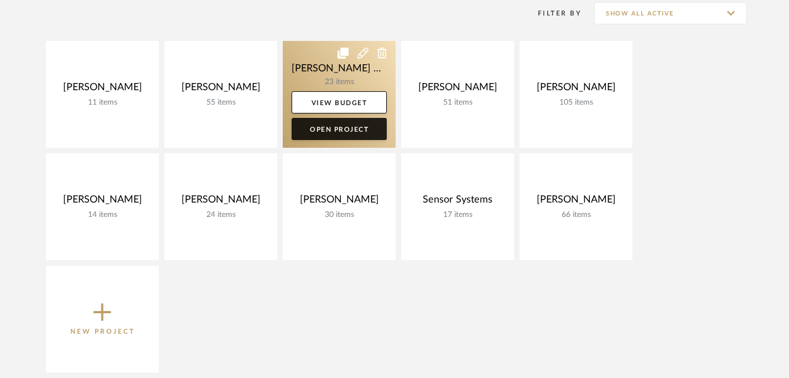 Image resolution: width=789 pixels, height=378 pixels. What do you see at coordinates (102, 102) in the screenshot?
I see `div: 11 items` at bounding box center [102, 102].